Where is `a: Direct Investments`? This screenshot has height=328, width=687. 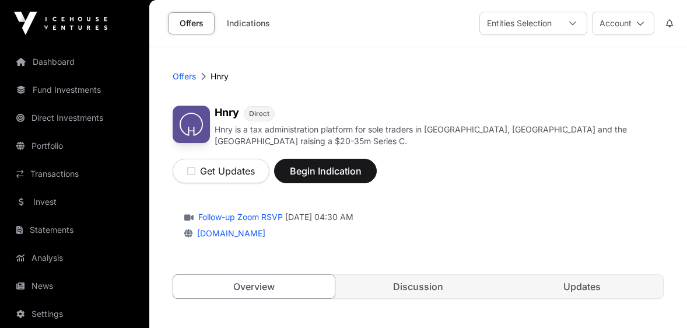
a: Direct Investments is located at coordinates (75, 118).